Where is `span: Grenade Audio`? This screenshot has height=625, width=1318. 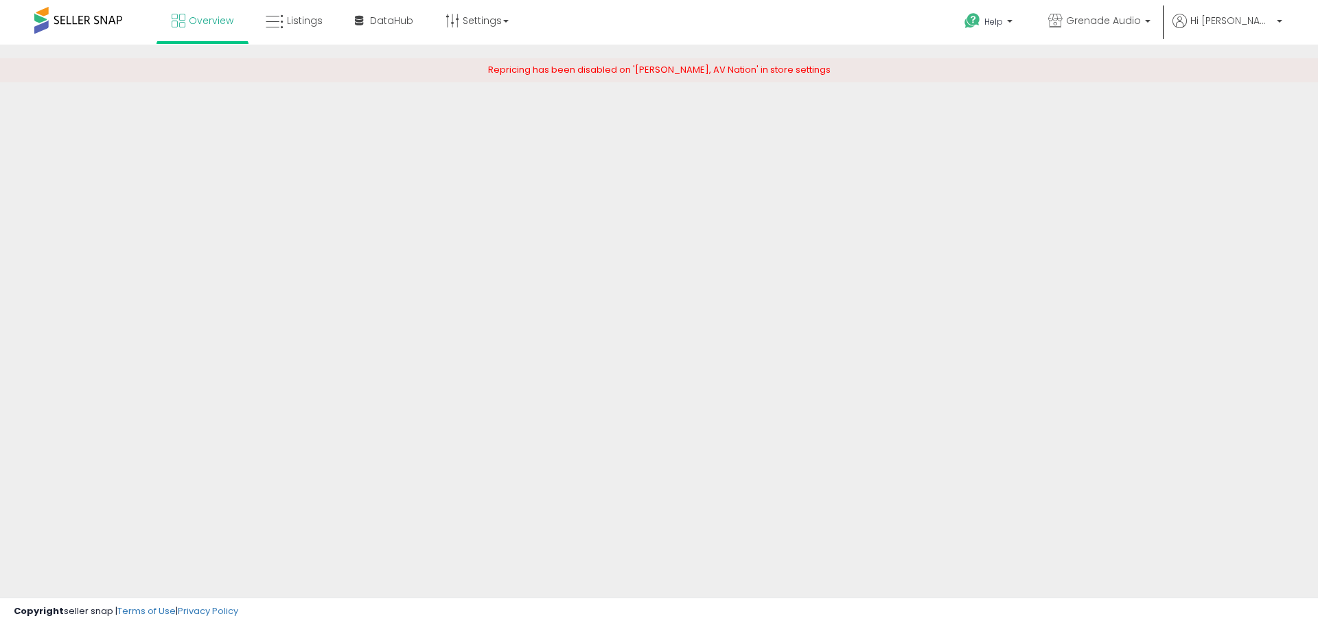 span: Grenade Audio is located at coordinates (1103, 21).